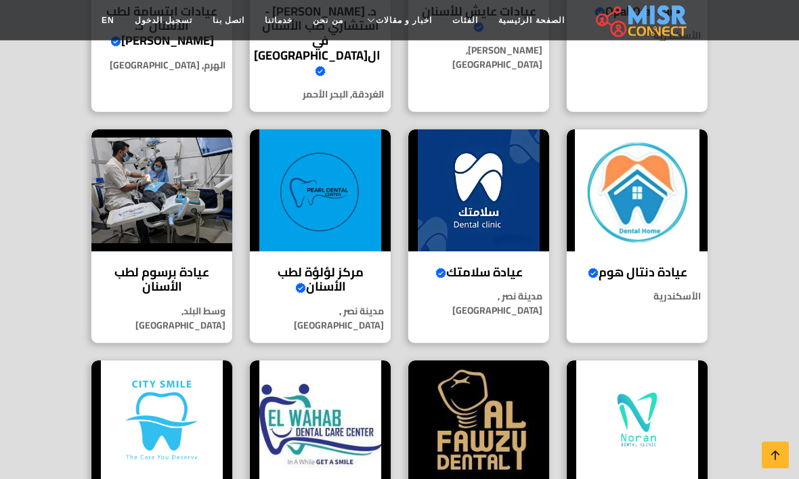  What do you see at coordinates (162, 191) in the screenshot?
I see `img: عيادة برسوم لطب الأسنان` at bounding box center [162, 191].